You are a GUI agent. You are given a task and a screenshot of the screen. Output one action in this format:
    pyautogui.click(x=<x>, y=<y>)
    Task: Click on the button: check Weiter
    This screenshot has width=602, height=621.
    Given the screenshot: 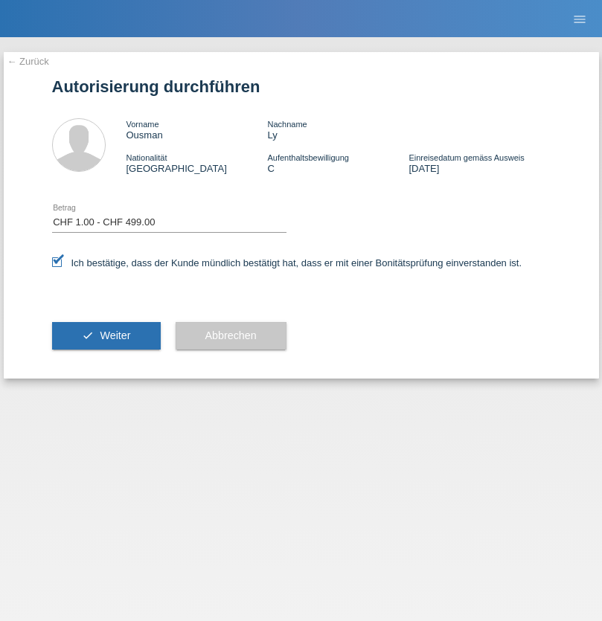 What is the action you would take?
    pyautogui.click(x=106, y=336)
    